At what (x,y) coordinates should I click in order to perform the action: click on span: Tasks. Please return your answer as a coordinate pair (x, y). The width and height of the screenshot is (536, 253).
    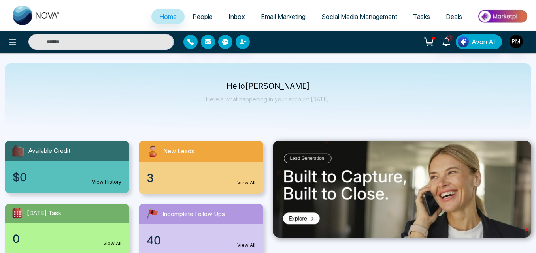
    Looking at the image, I should click on (421, 17).